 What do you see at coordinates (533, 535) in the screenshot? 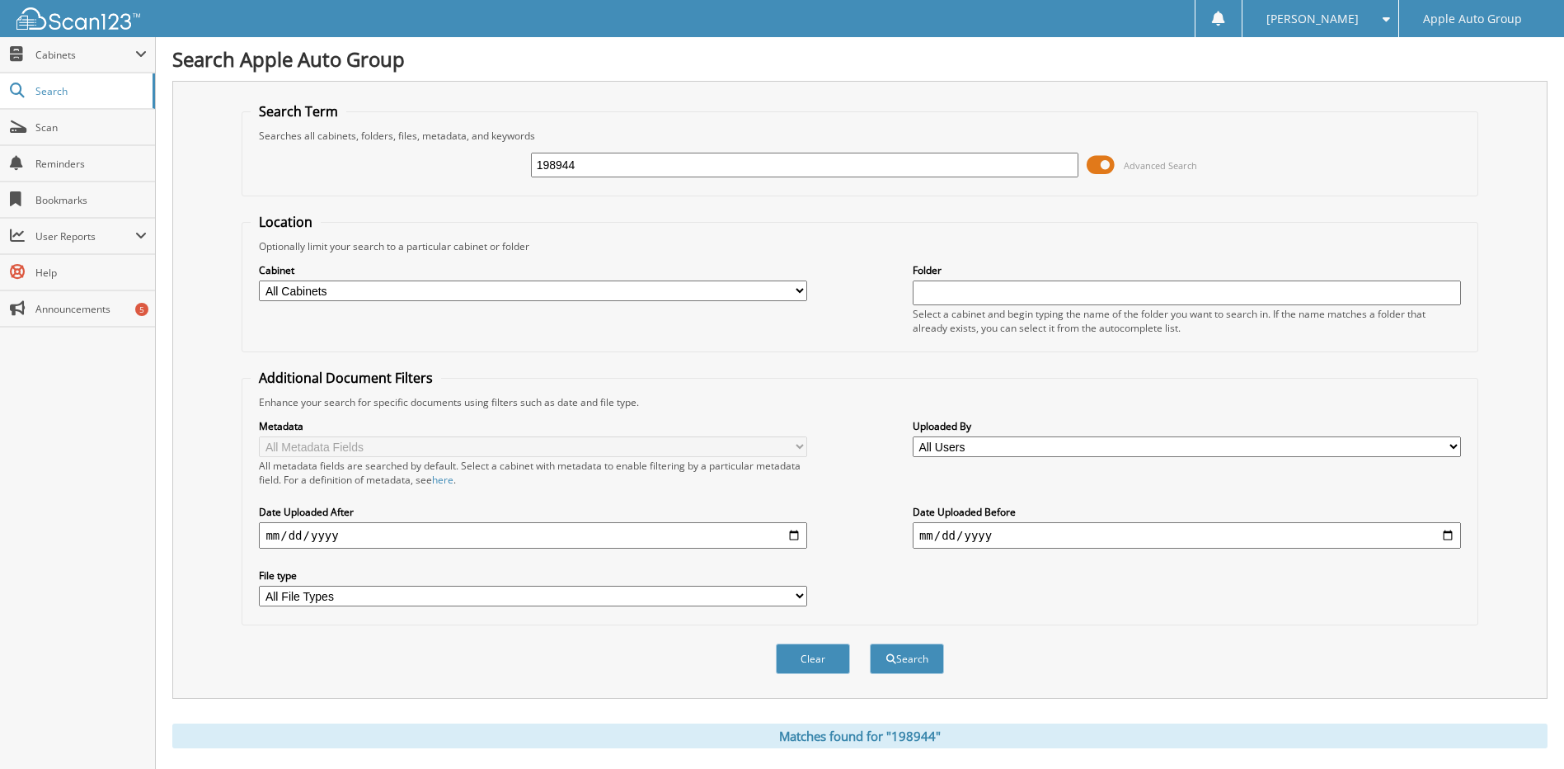
I see `input: start` at bounding box center [533, 535].